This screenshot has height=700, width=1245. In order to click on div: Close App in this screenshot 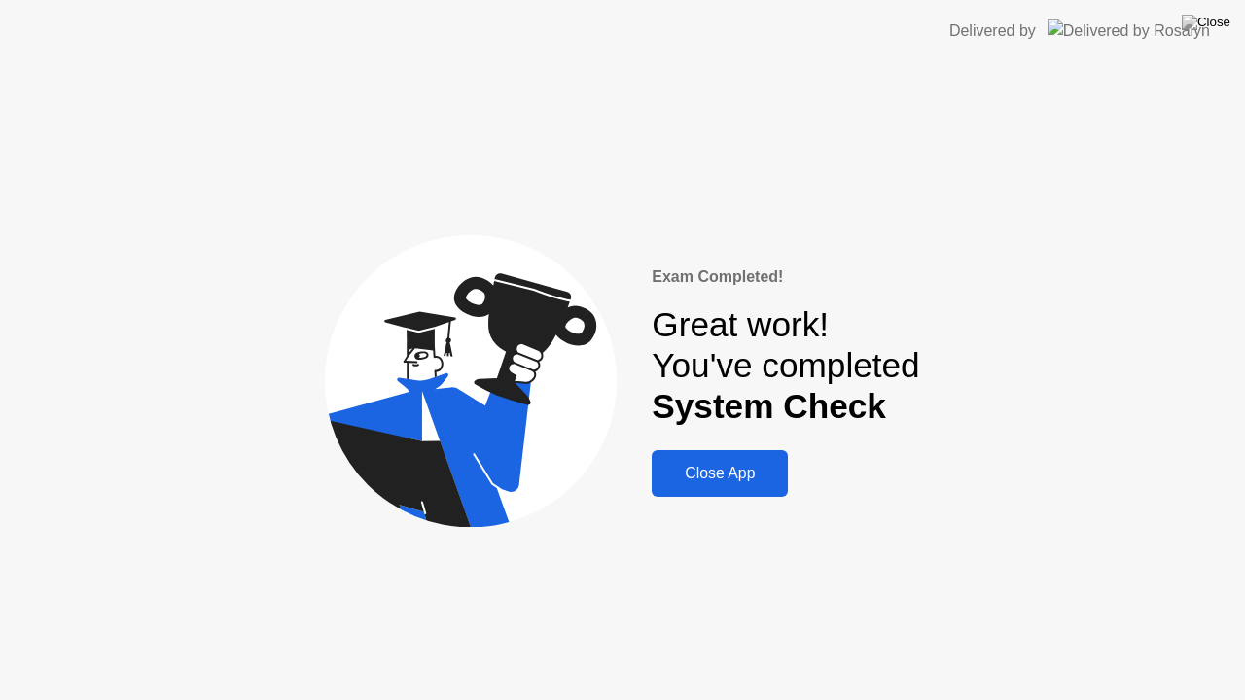, I will do `click(720, 474)`.